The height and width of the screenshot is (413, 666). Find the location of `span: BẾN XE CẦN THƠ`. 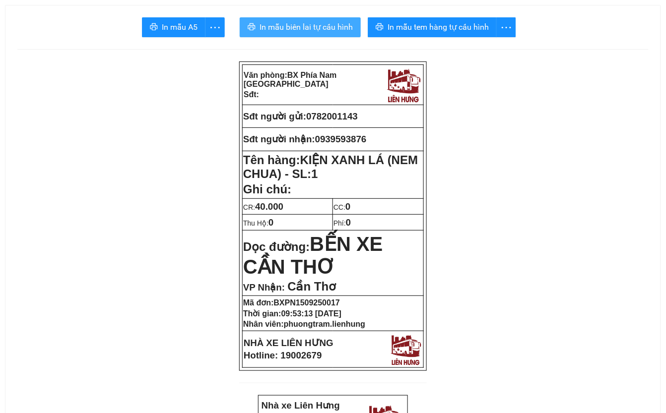

span: BẾN XE CẦN THƠ is located at coordinates (313, 256).